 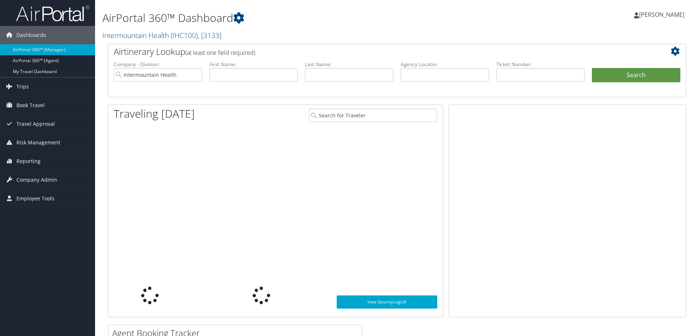 I want to click on img: airportal-logo.png, so click(x=53, y=13).